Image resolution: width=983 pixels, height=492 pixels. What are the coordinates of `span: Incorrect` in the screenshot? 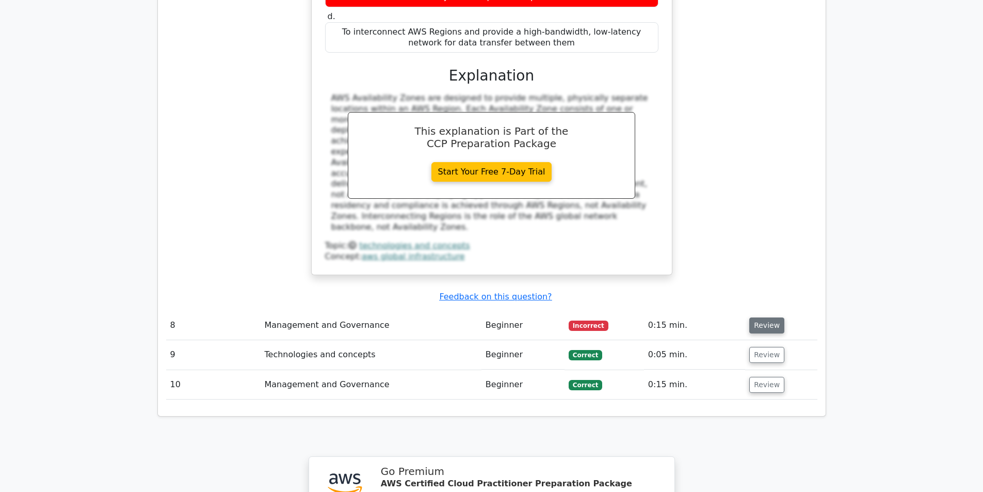 It's located at (589, 326).